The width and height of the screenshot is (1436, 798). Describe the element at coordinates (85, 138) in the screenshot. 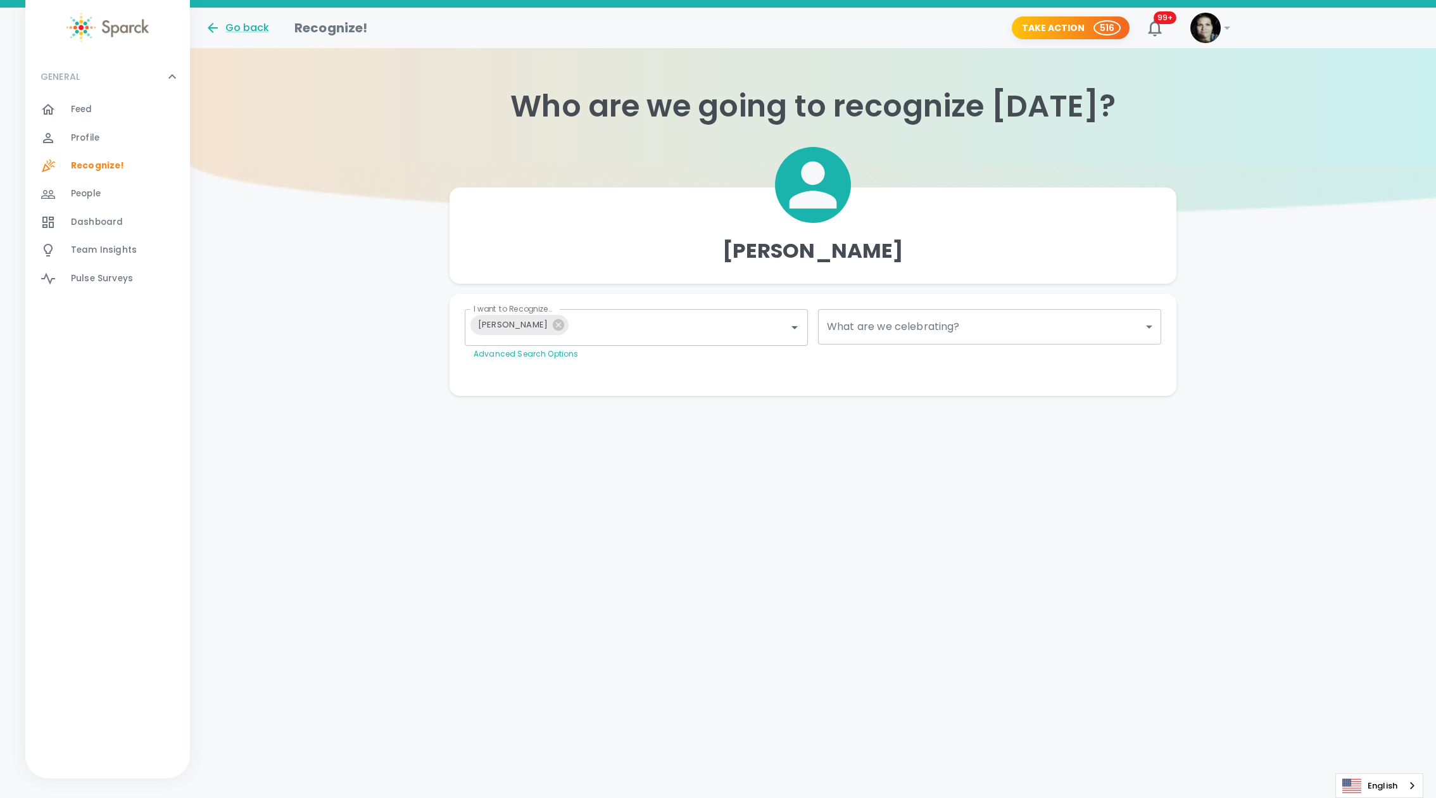

I see `span: Profile` at that location.